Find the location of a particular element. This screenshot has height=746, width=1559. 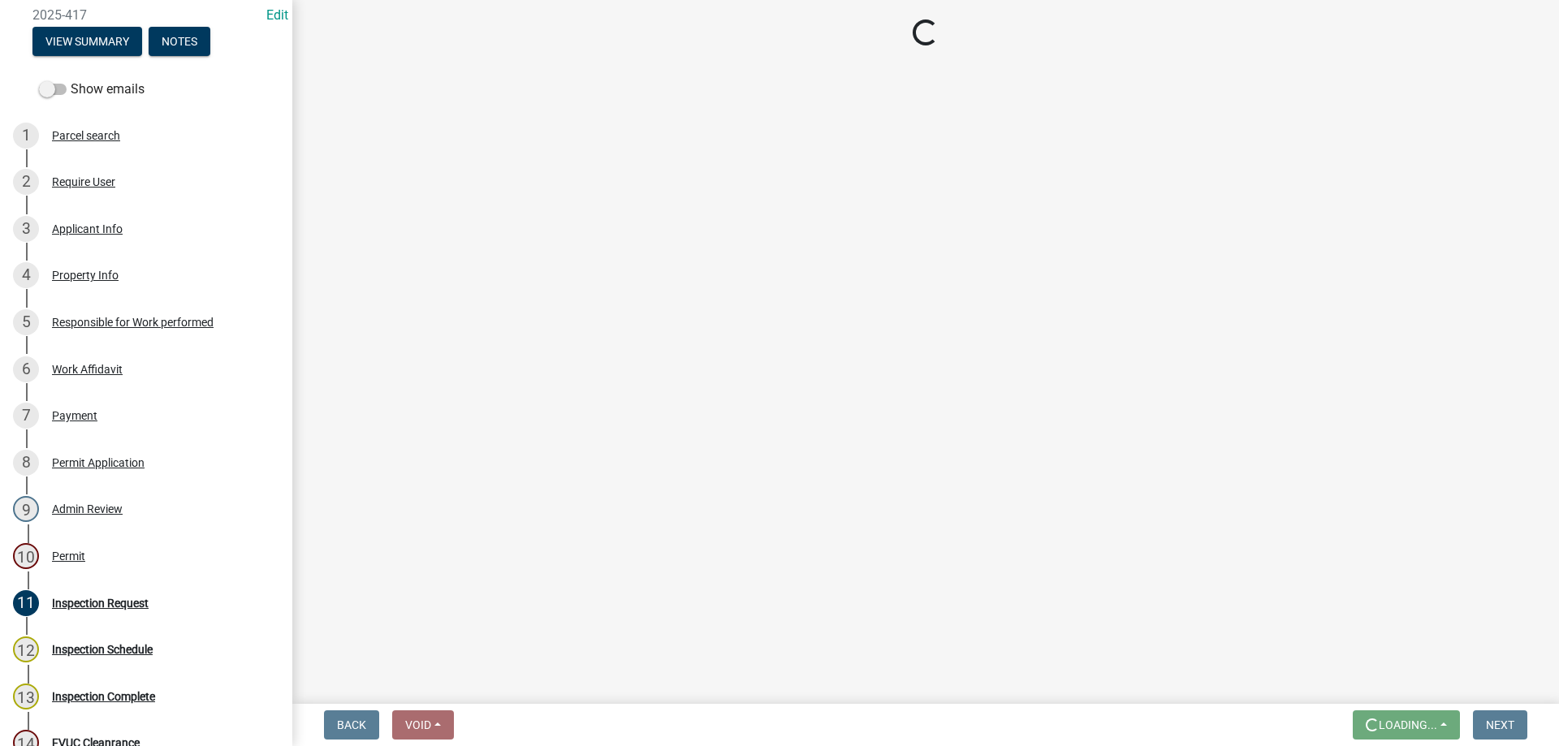

div: Parcel search is located at coordinates (86, 136).